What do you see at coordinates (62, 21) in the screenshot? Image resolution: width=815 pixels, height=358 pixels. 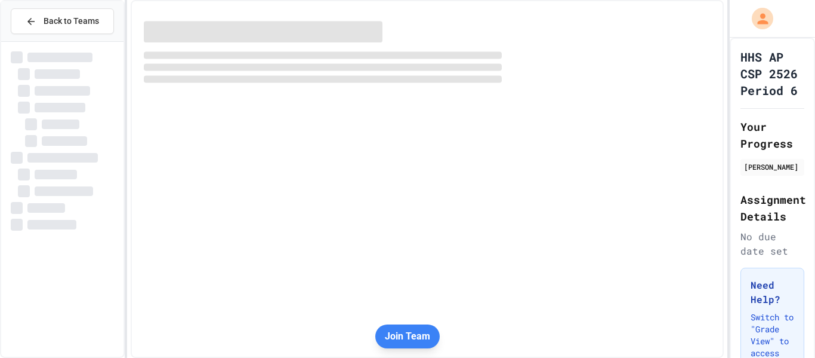 I see `button: Back to Teams` at bounding box center [62, 21].